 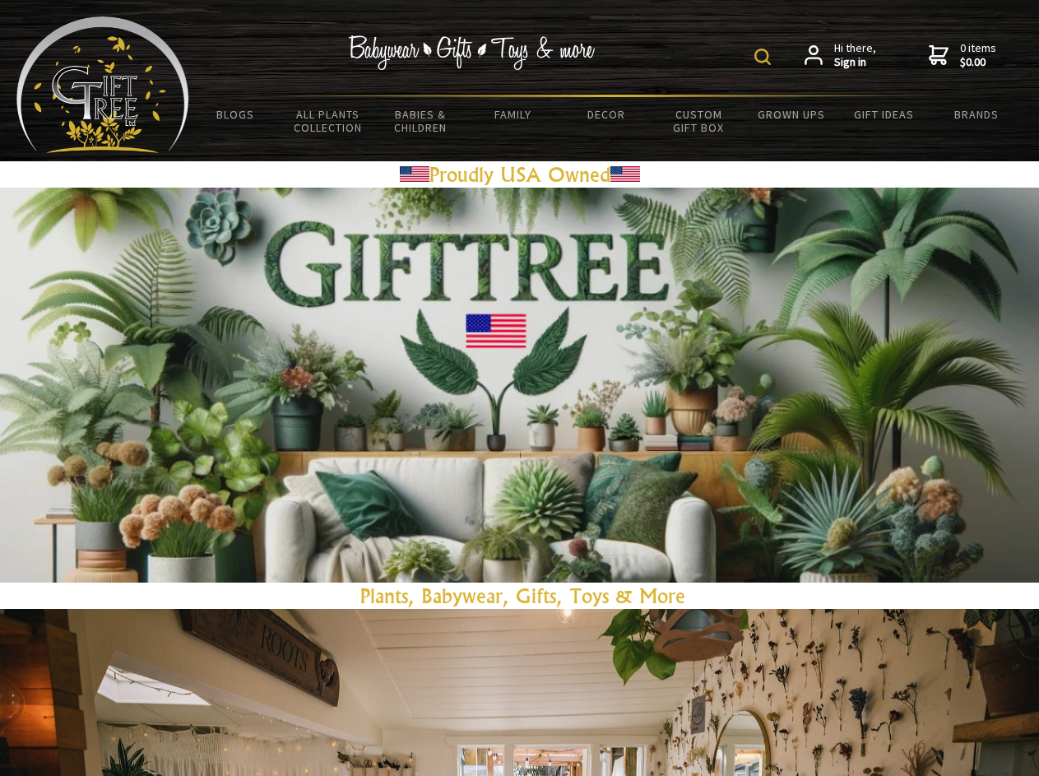 I want to click on img: Babyware - Gifts - Toys and more..., so click(x=103, y=85).